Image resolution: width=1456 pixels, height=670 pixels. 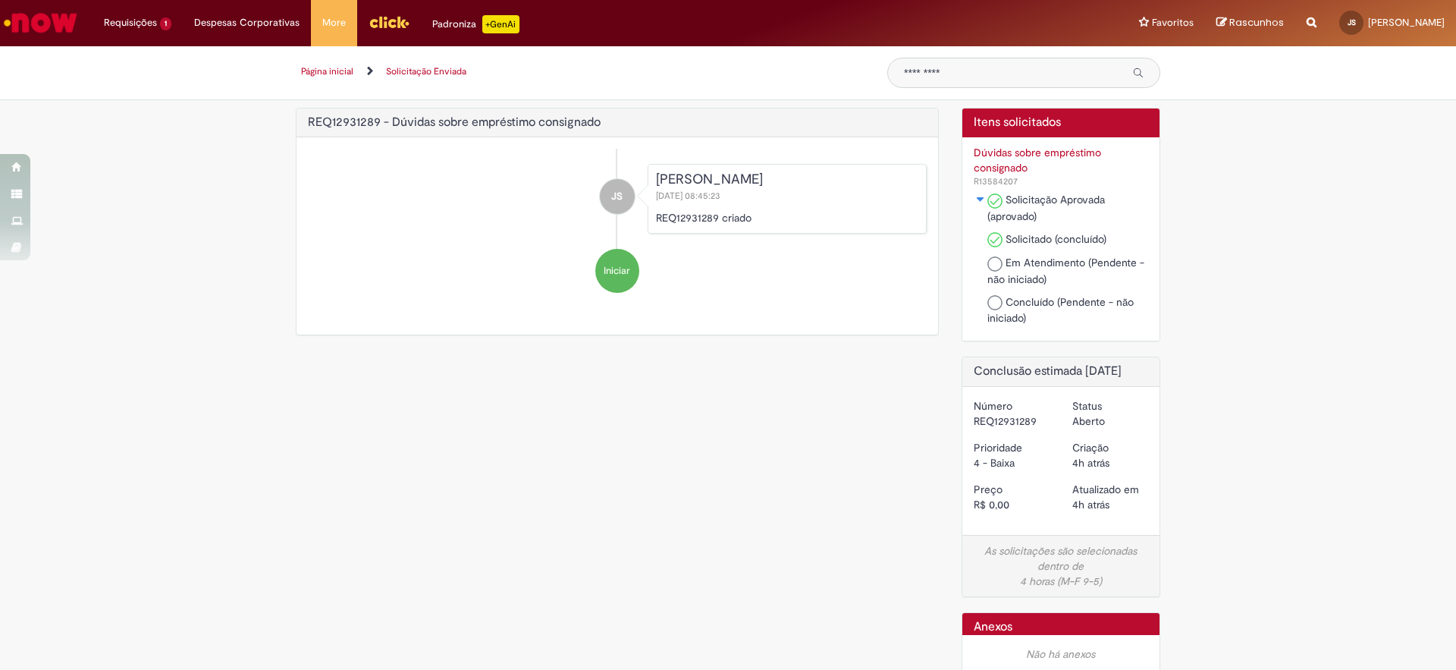 What do you see at coordinates (1091, 447) in the screenshot?
I see `label: Criação` at bounding box center [1091, 447].